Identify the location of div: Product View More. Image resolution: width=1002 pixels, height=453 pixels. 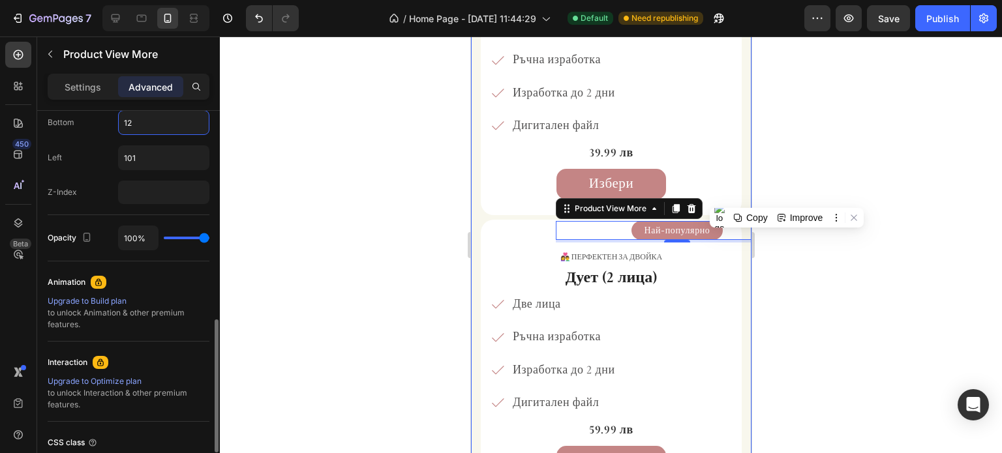
(140, 172).